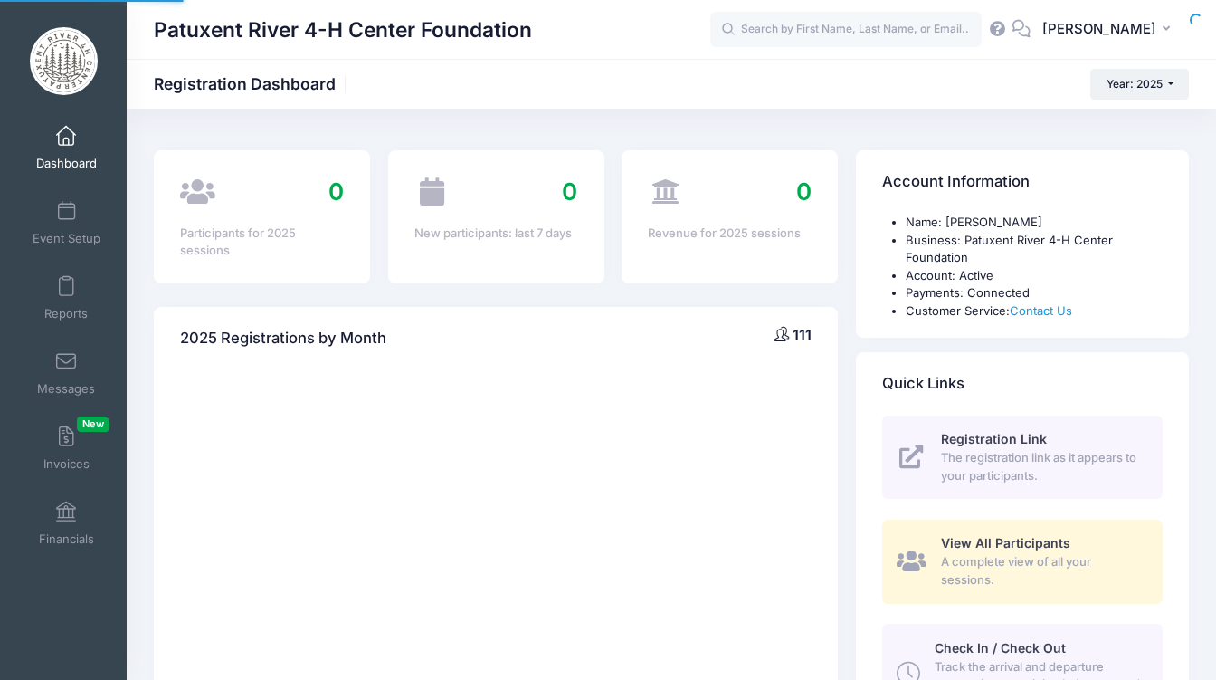  What do you see at coordinates (1041, 310) in the screenshot?
I see `a: Contact Us` at bounding box center [1041, 310].